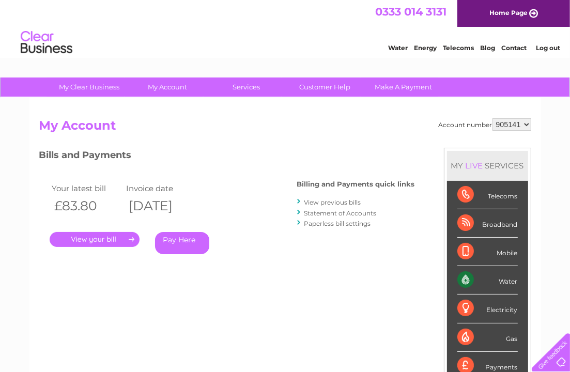 Image resolution: width=570 pixels, height=372 pixels. What do you see at coordinates (285, 128) in the screenshot?
I see `h2: My Account` at bounding box center [285, 128].